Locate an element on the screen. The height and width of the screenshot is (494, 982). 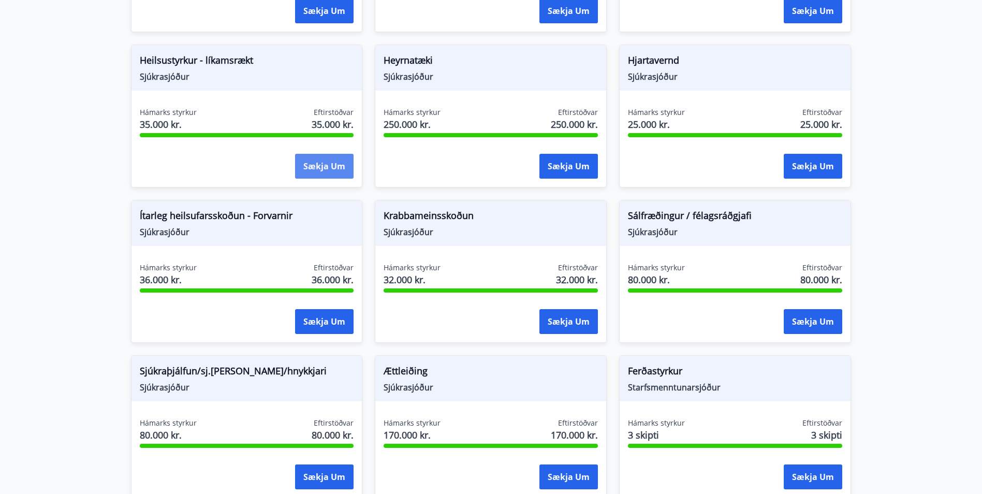
span: Starfsmenntunarsjóður is located at coordinates (735, 387).